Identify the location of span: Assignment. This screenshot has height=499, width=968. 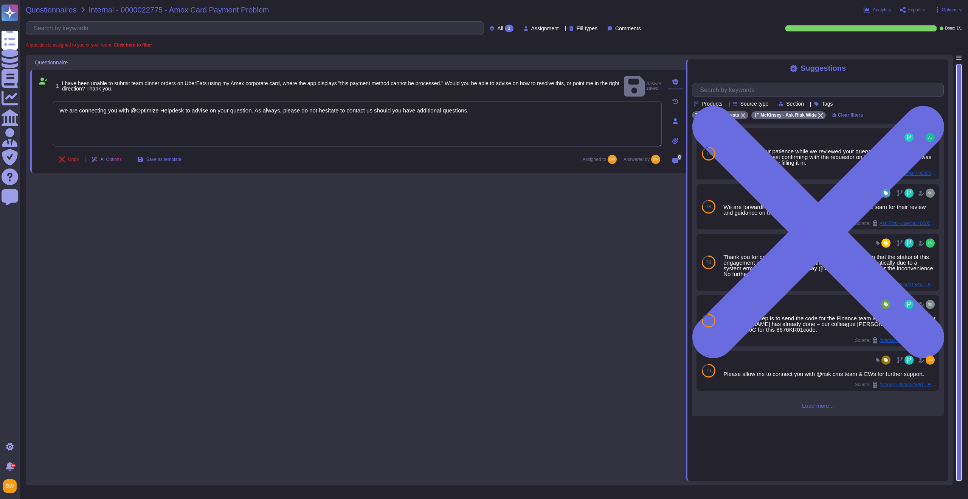
(545, 28).